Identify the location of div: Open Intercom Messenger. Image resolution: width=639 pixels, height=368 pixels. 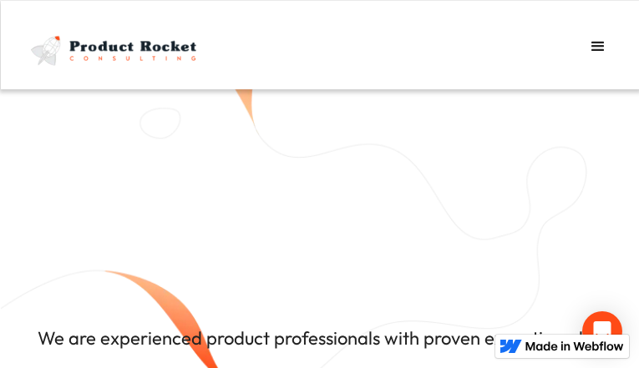
(602, 331).